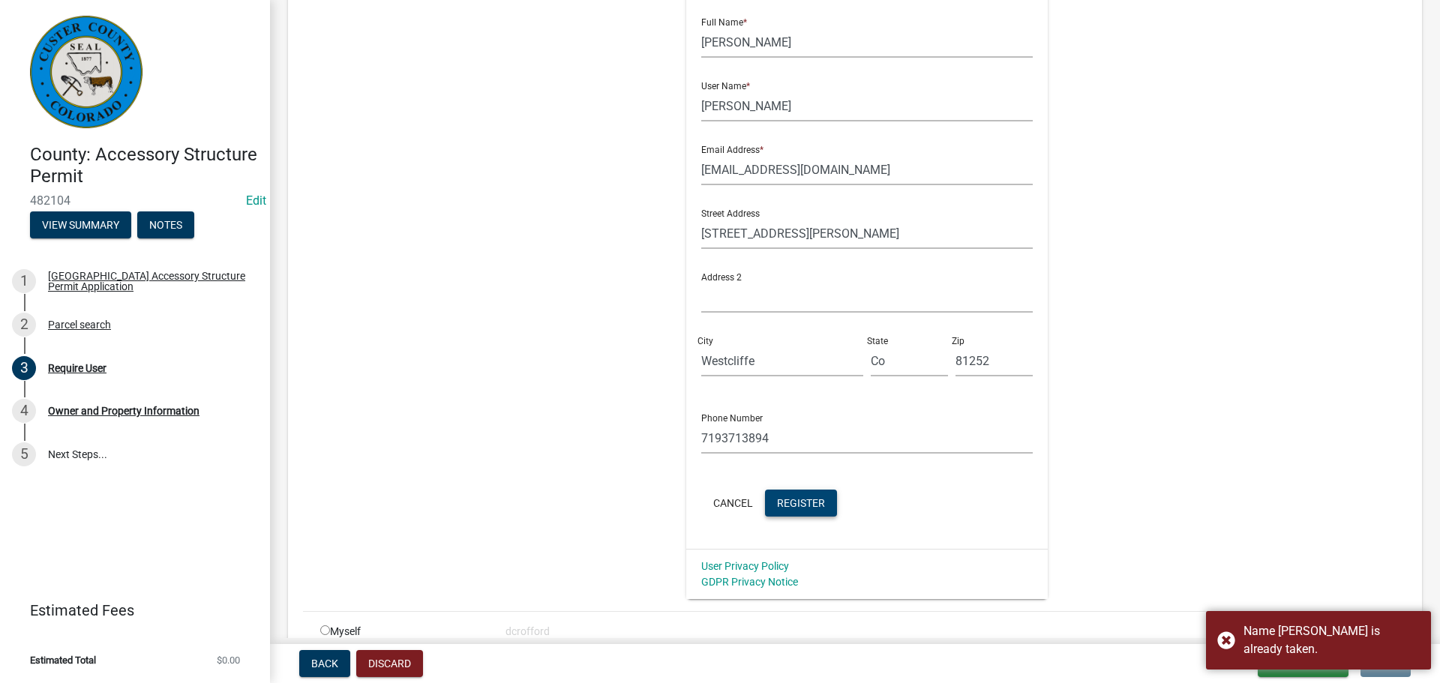 This screenshot has width=1440, height=683. Describe the element at coordinates (80, 225) in the screenshot. I see `button: View Summary` at that location.